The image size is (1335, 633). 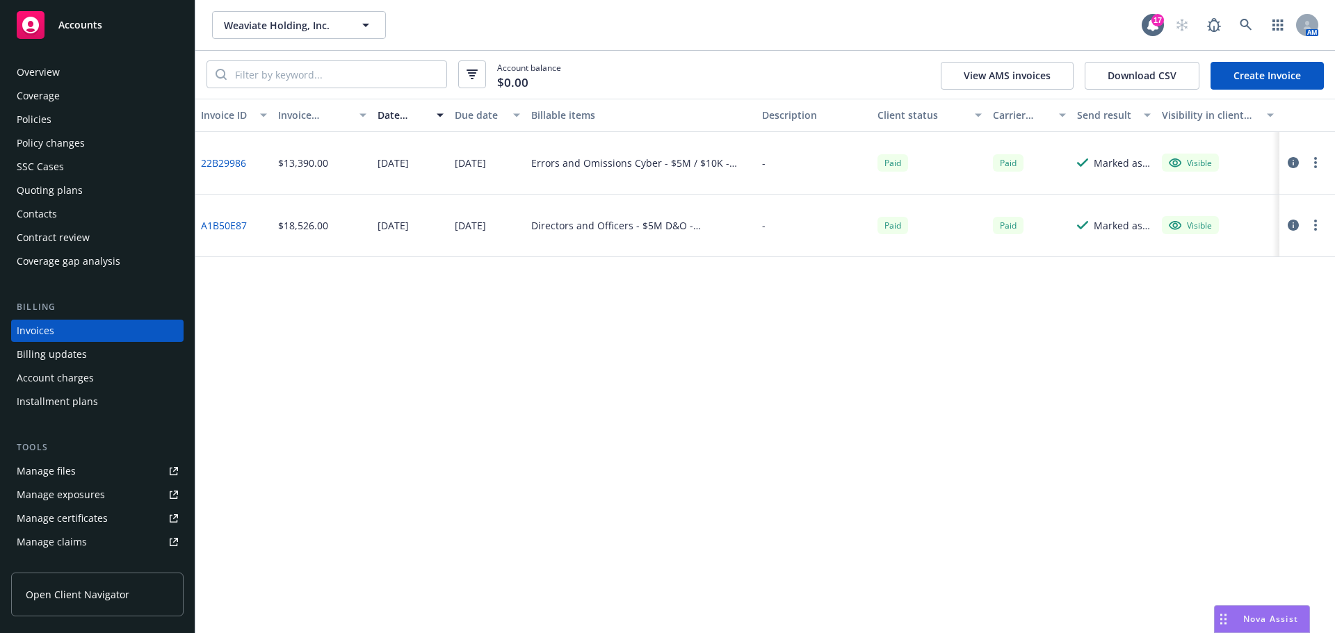 I want to click on a: Coverage gap analysis, so click(x=97, y=261).